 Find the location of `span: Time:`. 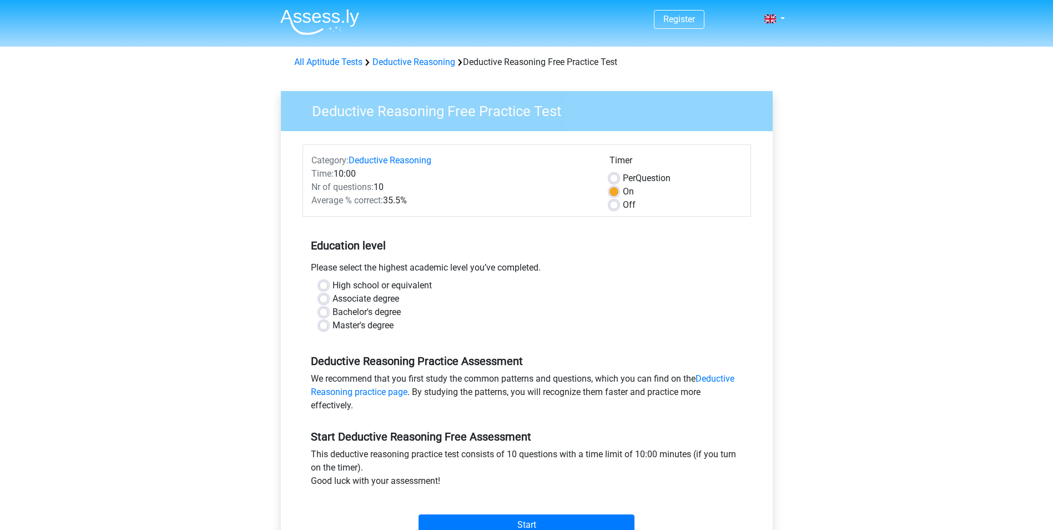

span: Time: is located at coordinates (323, 173).